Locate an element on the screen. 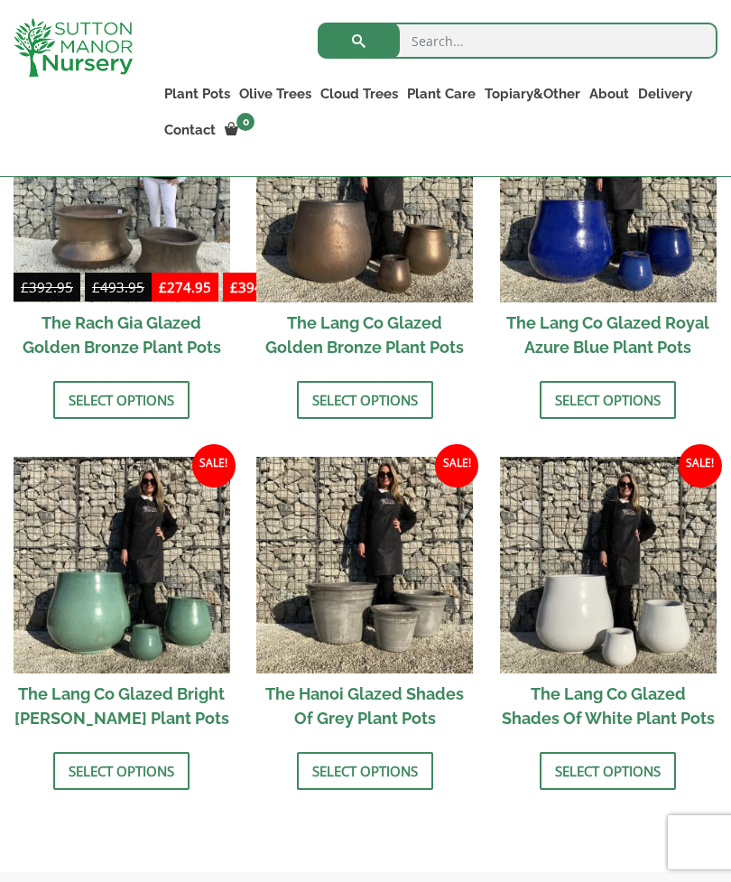 The image size is (731, 882). a: Sale! £392.95-£493.95 £274.95-£394.95 The Rach Gia Glazed Golden Bronze Plant Pots is located at coordinates (122, 227).